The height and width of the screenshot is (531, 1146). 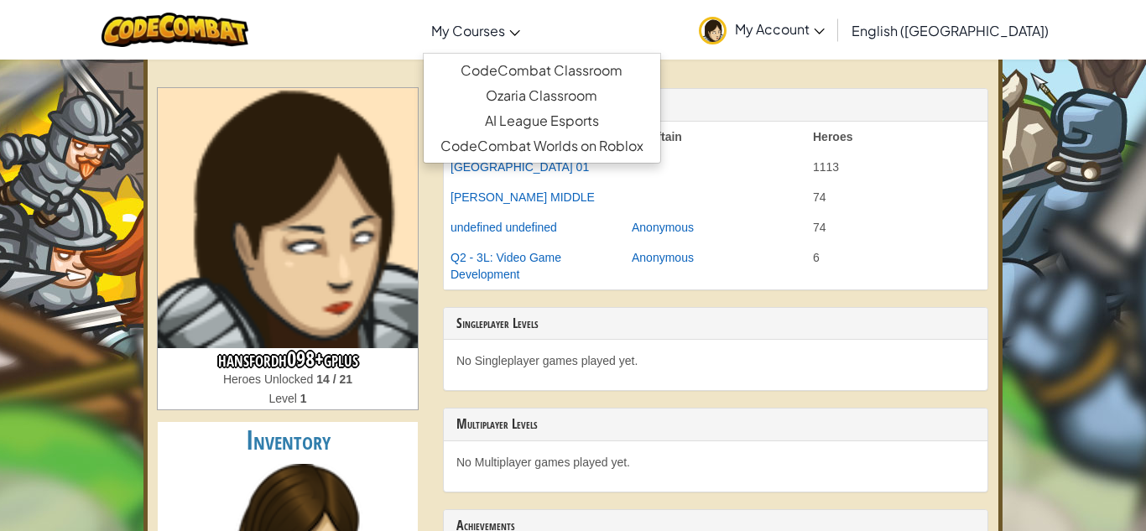 I want to click on strong: 1, so click(x=304, y=398).